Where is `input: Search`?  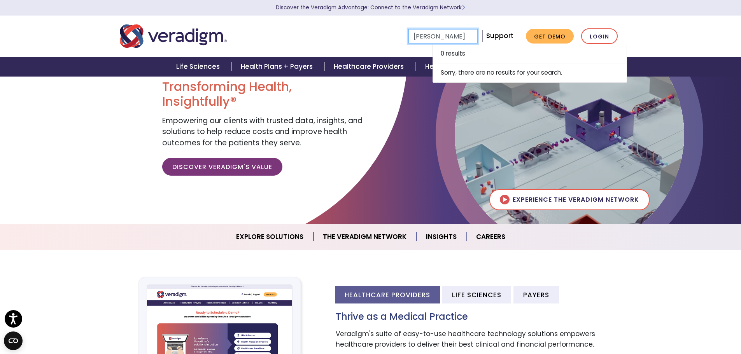 input: Search is located at coordinates (443, 36).